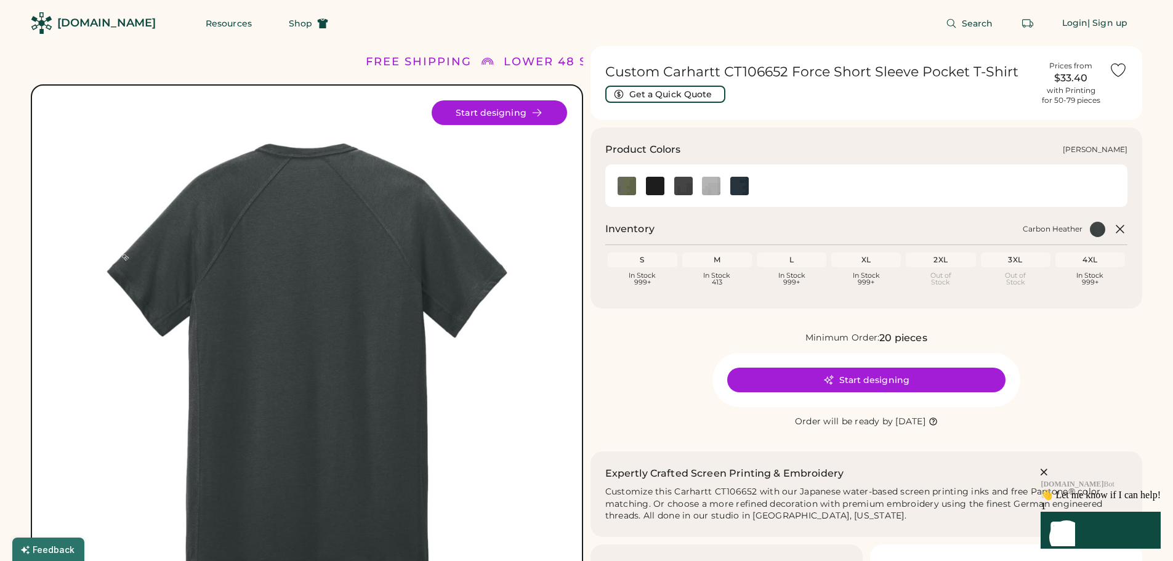 The width and height of the screenshot is (1173, 561). I want to click on div: Minimum Order:, so click(842, 338).